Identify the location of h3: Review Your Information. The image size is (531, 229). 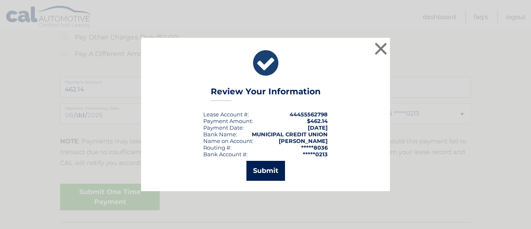
(266, 93).